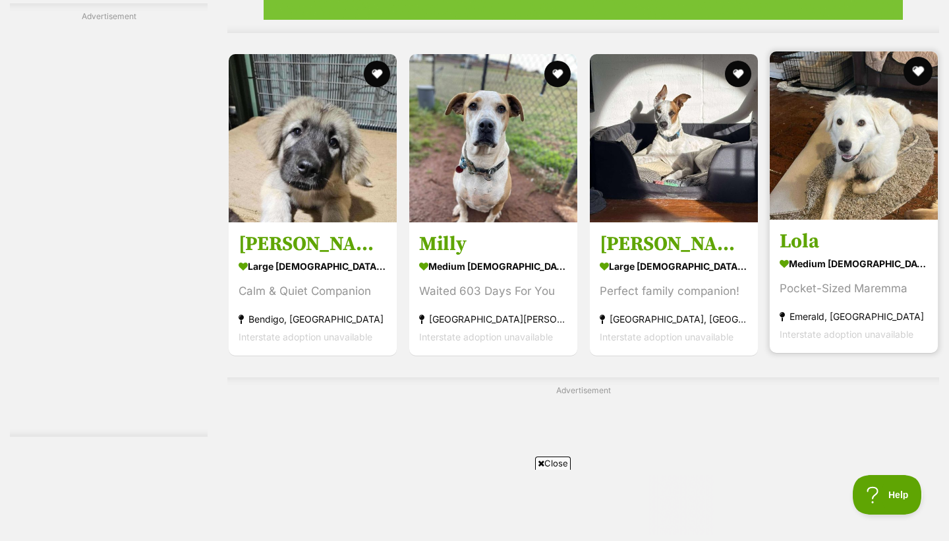  Describe the element at coordinates (493, 138) in the screenshot. I see `img: Milly - Australian Cattle Dog x Mastiff Dog` at that location.